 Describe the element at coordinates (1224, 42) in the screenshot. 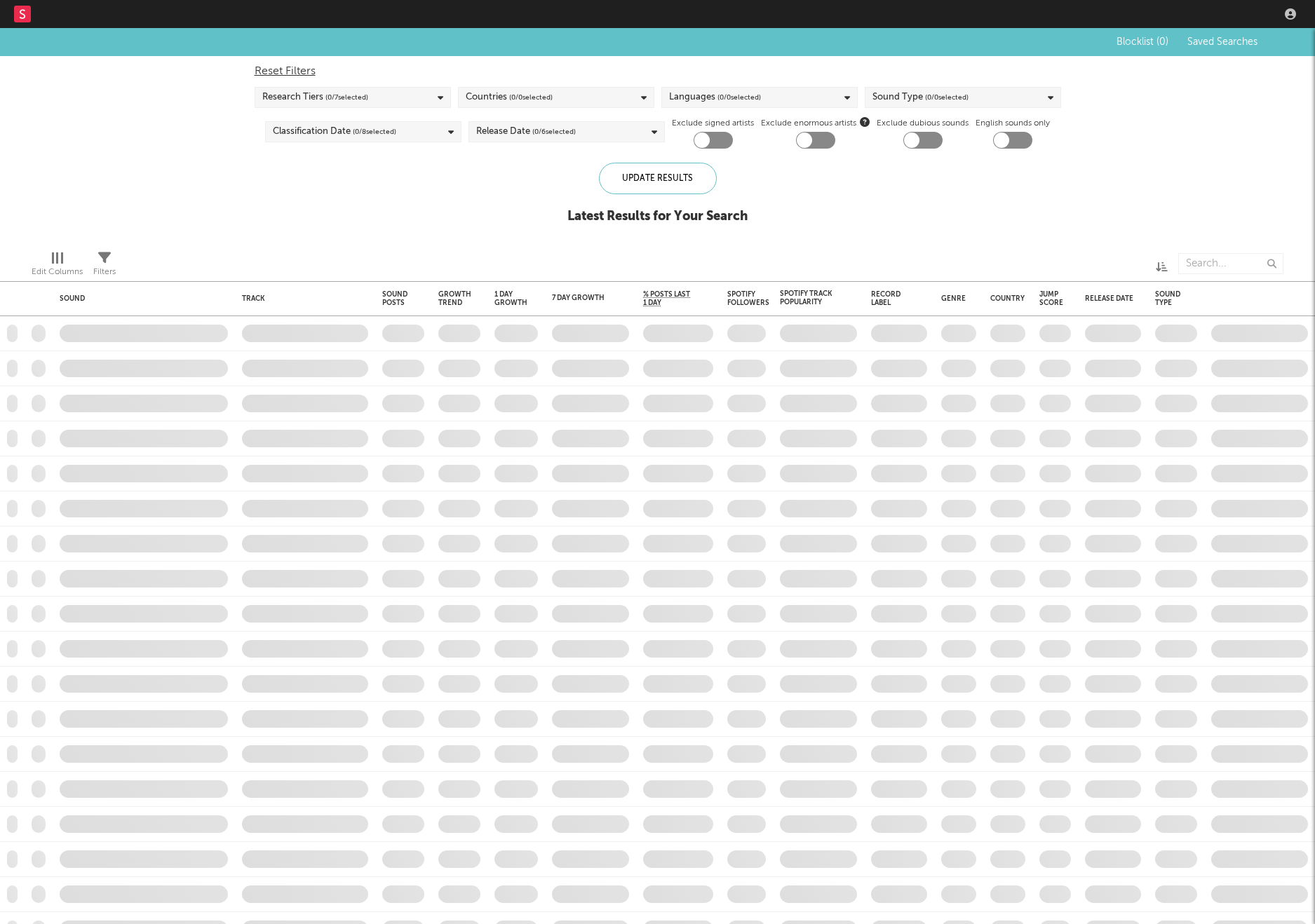

I see `span: Saved Searches` at that location.